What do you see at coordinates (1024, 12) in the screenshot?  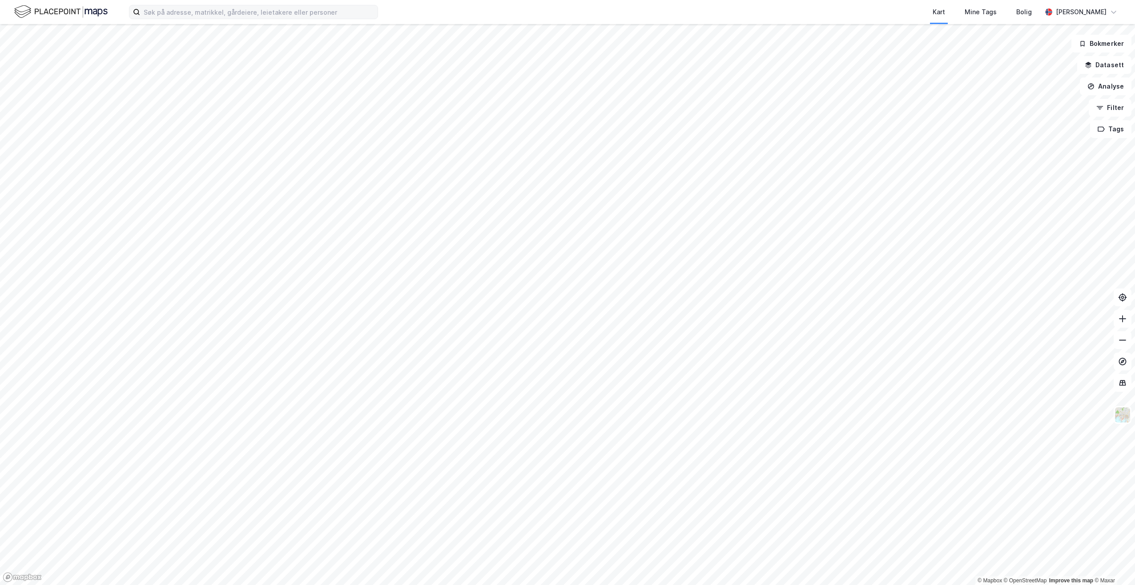 I see `div: Bolig` at bounding box center [1024, 12].